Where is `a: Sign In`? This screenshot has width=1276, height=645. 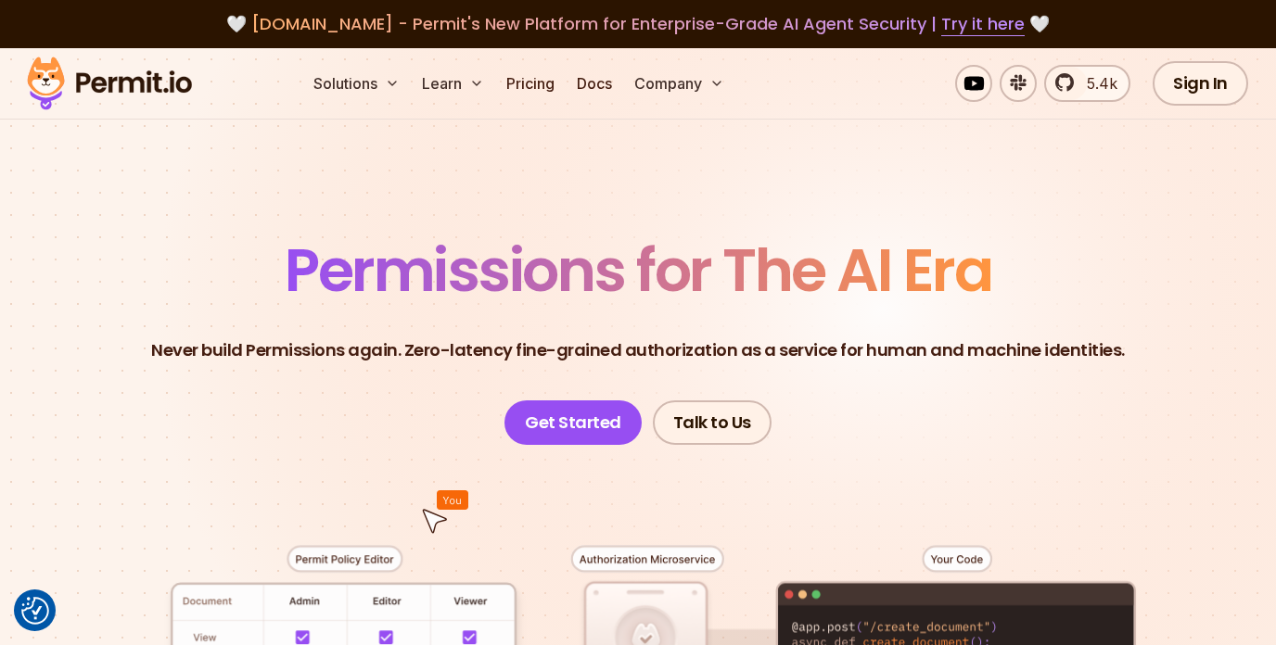 a: Sign In is located at coordinates (1200, 83).